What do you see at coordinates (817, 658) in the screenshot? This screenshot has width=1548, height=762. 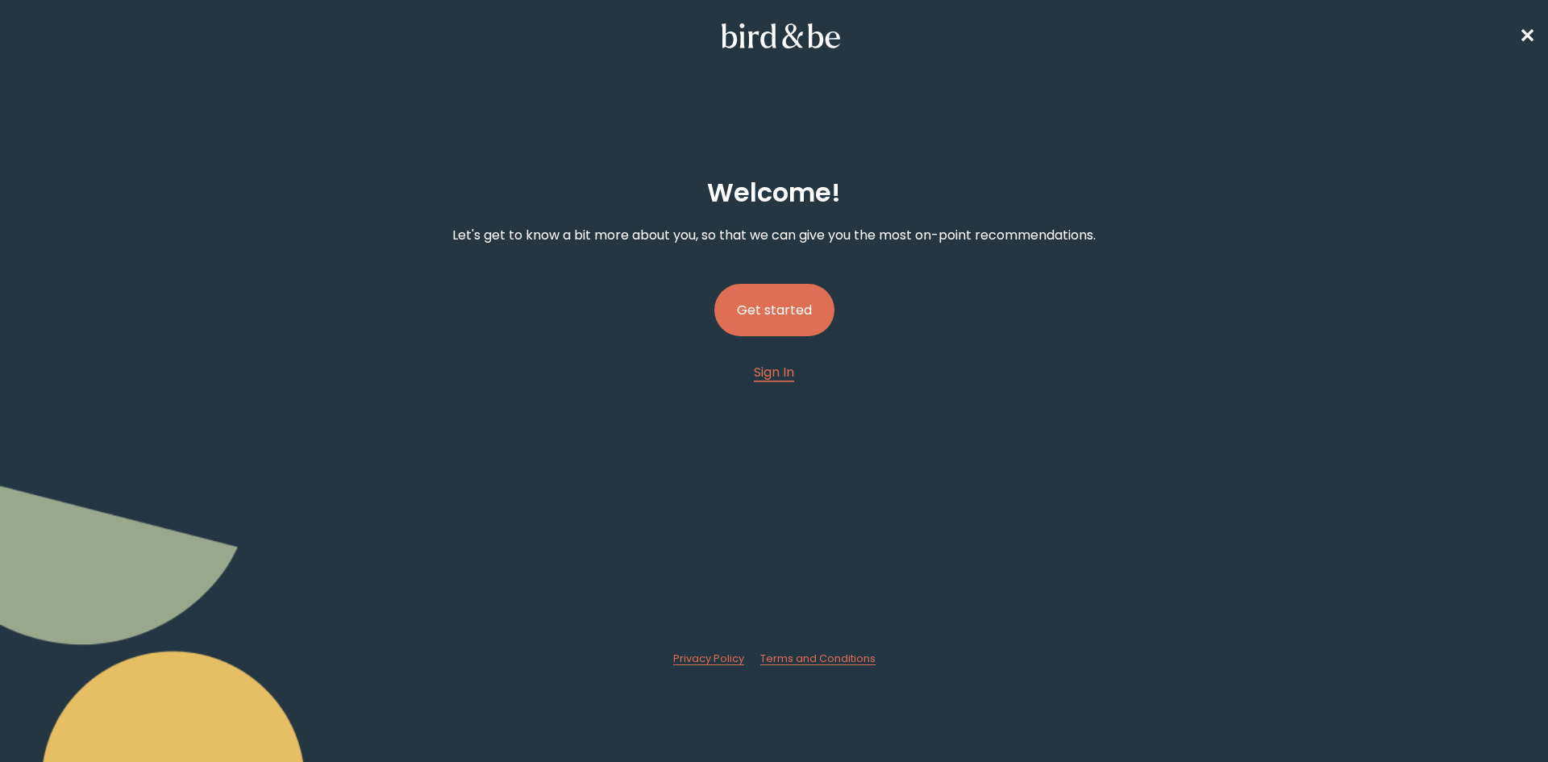 I see `span: Terms and Conditions` at bounding box center [817, 658].